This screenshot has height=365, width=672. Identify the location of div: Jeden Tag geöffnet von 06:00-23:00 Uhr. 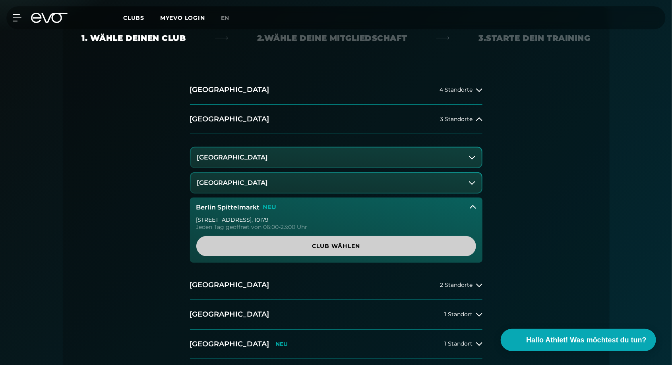
(336, 227).